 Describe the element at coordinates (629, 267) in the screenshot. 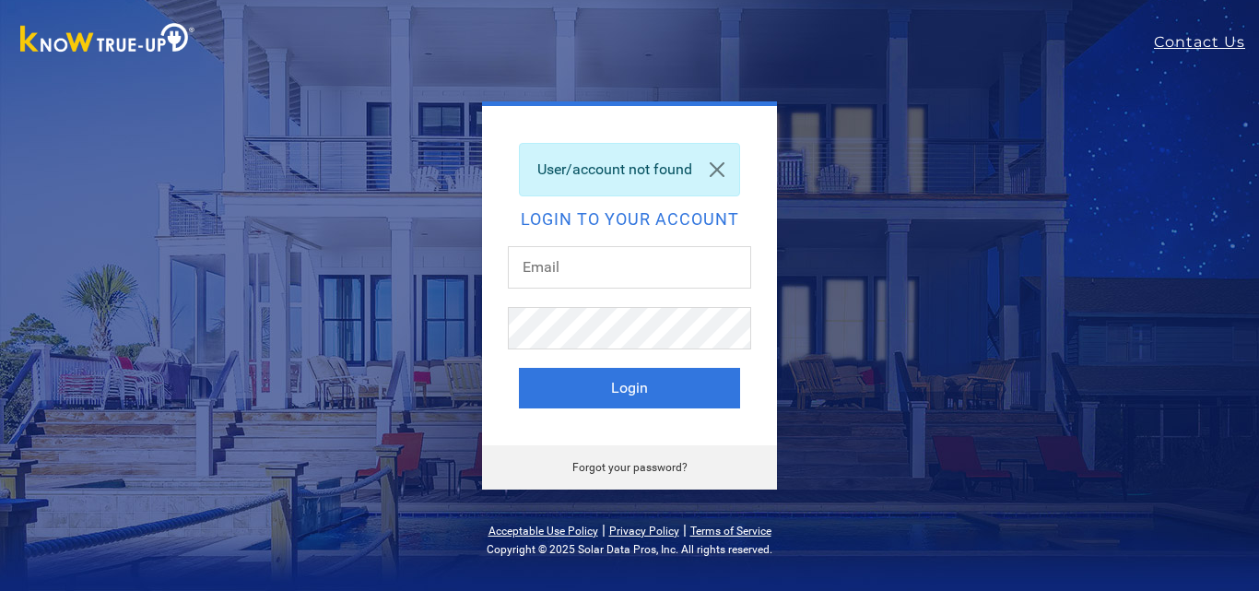

I see `input: Email` at that location.